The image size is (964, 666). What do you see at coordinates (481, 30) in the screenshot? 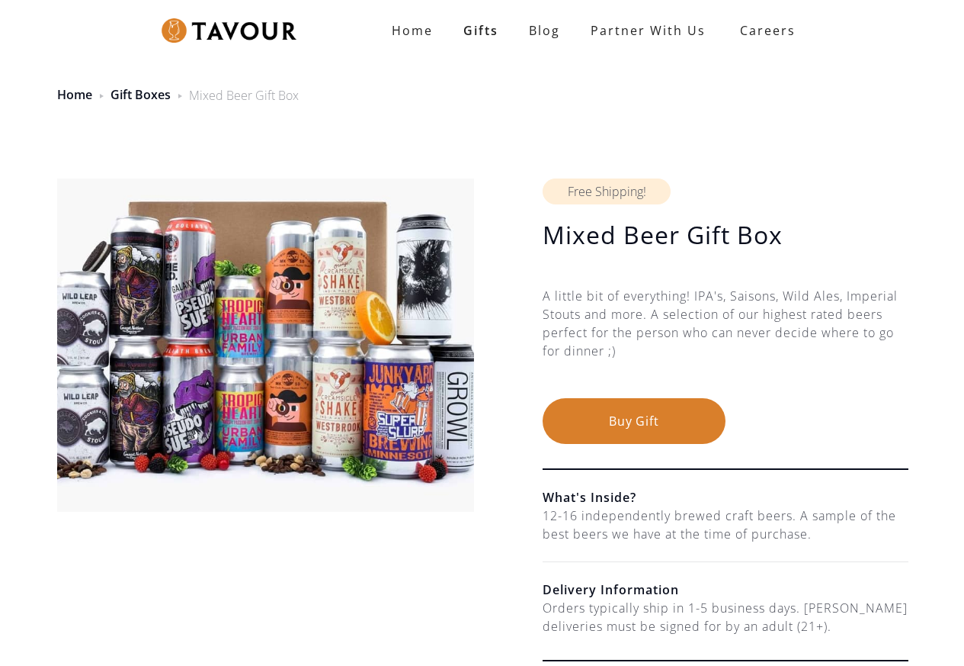
I see `a: Gifts` at bounding box center [481, 30].